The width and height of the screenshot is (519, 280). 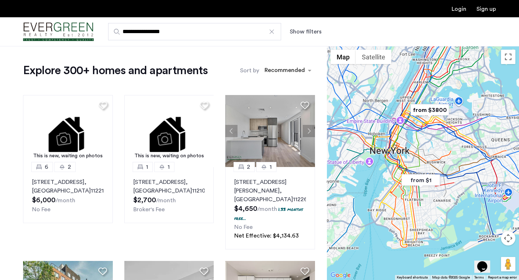 I want to click on button: Toggle fullscreen view, so click(x=508, y=57).